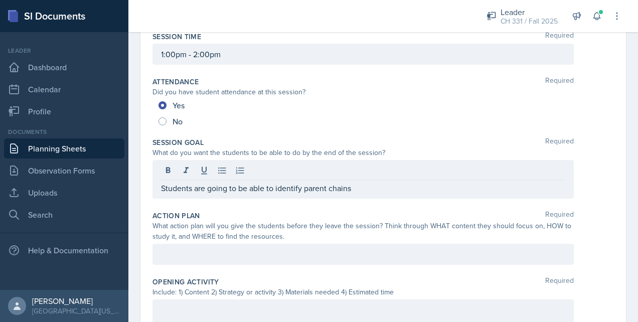 The height and width of the screenshot is (322, 638). I want to click on label: Action Plan, so click(176, 216).